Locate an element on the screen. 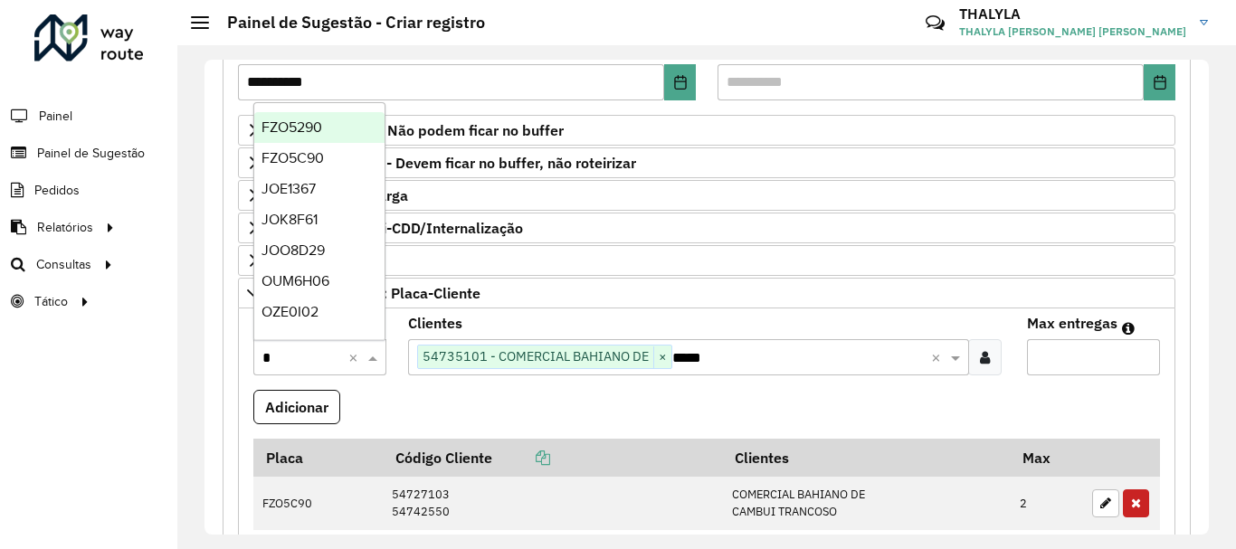 The width and height of the screenshot is (1236, 549). span: JOK8F61 is located at coordinates (290, 219).